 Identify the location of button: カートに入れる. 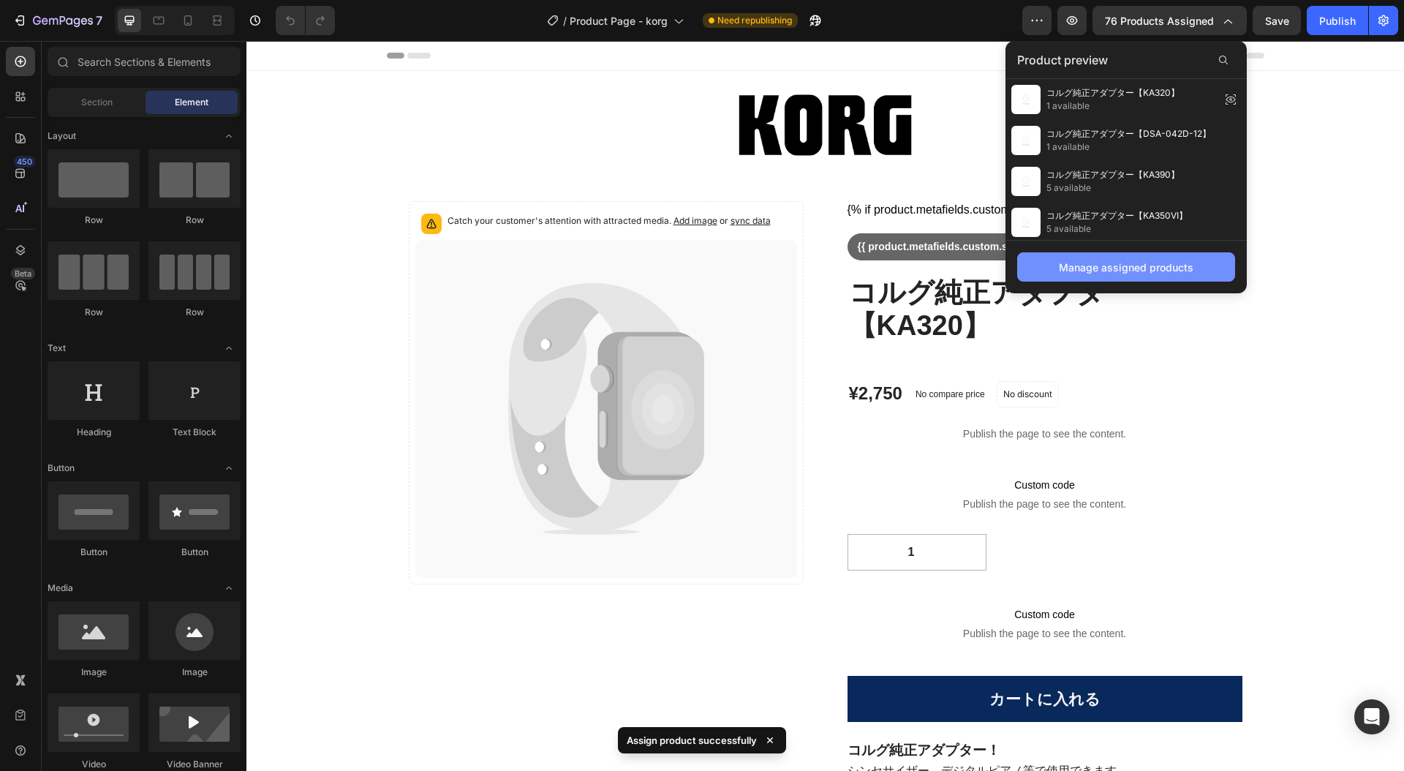
(799, 658).